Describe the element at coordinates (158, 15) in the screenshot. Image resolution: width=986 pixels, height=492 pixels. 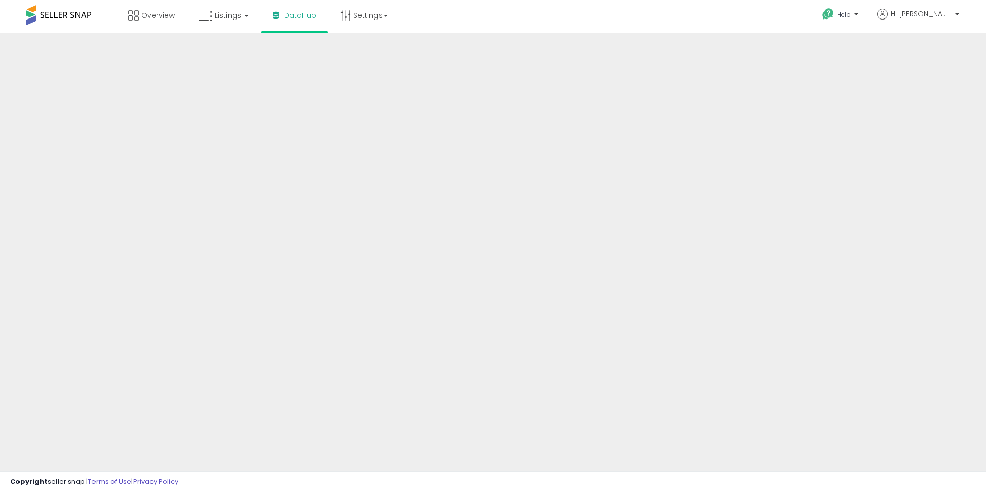
I see `span: Overview` at that location.